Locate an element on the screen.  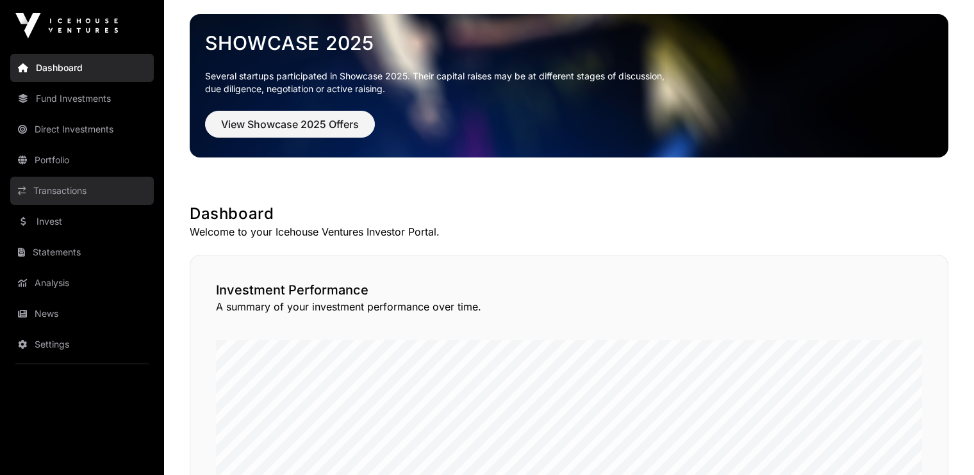
h2: Investment Performance is located at coordinates (569, 290).